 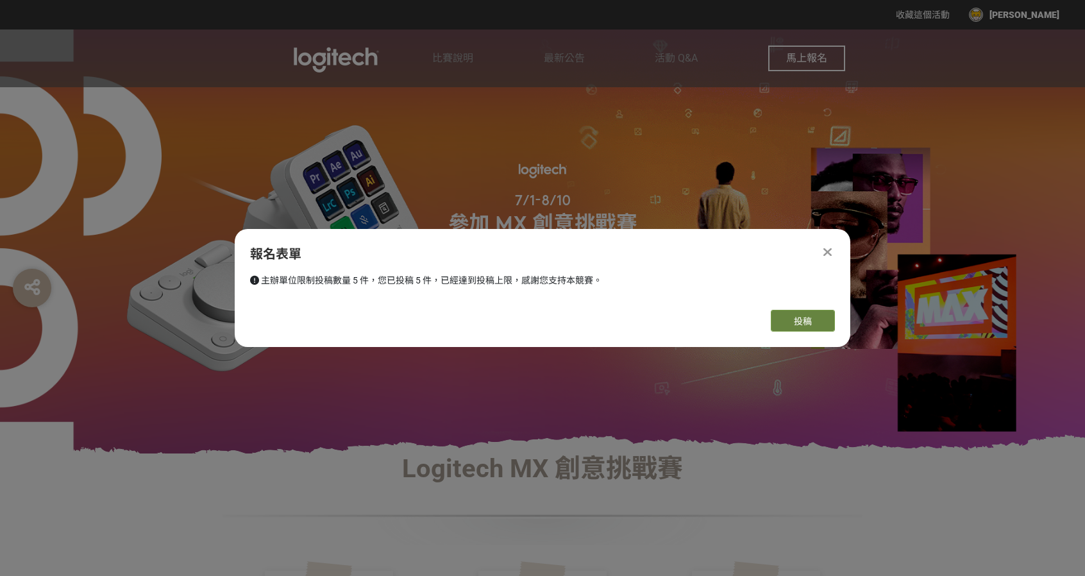 What do you see at coordinates (432, 280) in the screenshot?
I see `span: 主辦單位限制投稿數量 5 件，您已投稿 5 件，已經達到投稿上限，感謝您支持本競賽。` at bounding box center [432, 280].